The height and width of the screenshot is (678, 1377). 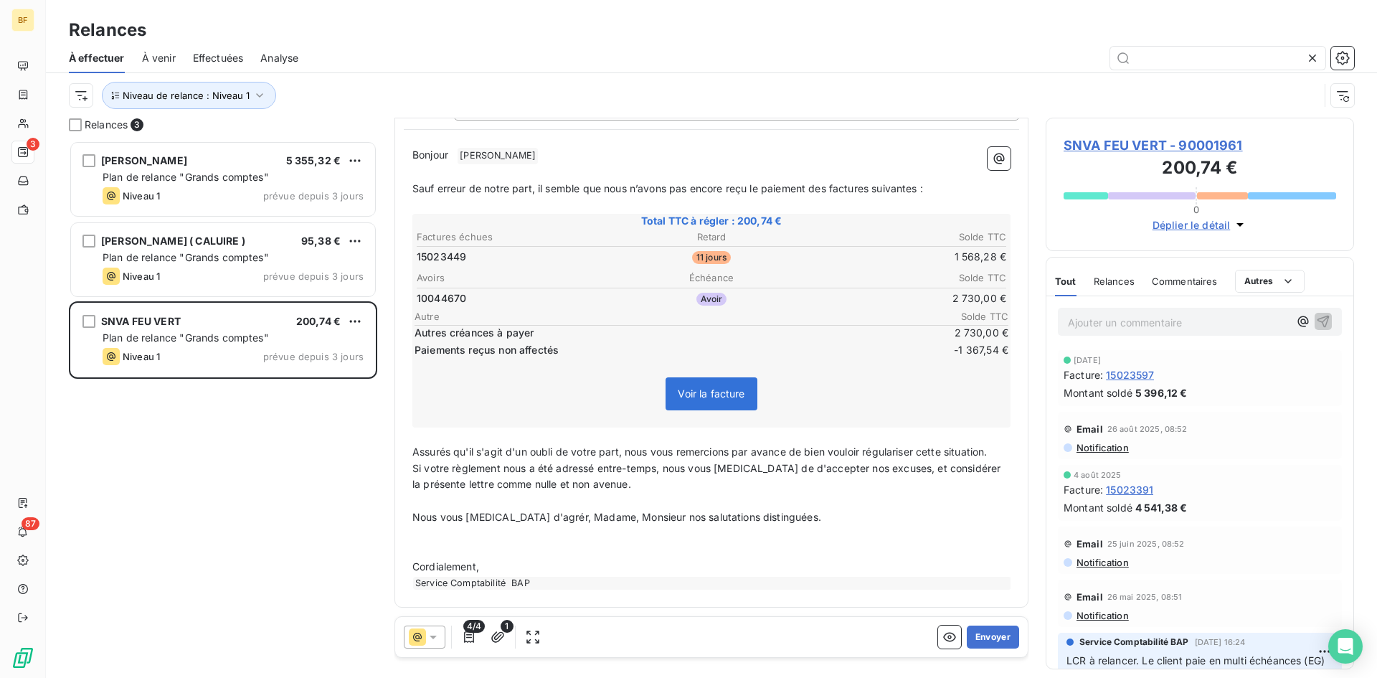 What do you see at coordinates (474, 626) in the screenshot?
I see `span: 4/4` at bounding box center [474, 626].